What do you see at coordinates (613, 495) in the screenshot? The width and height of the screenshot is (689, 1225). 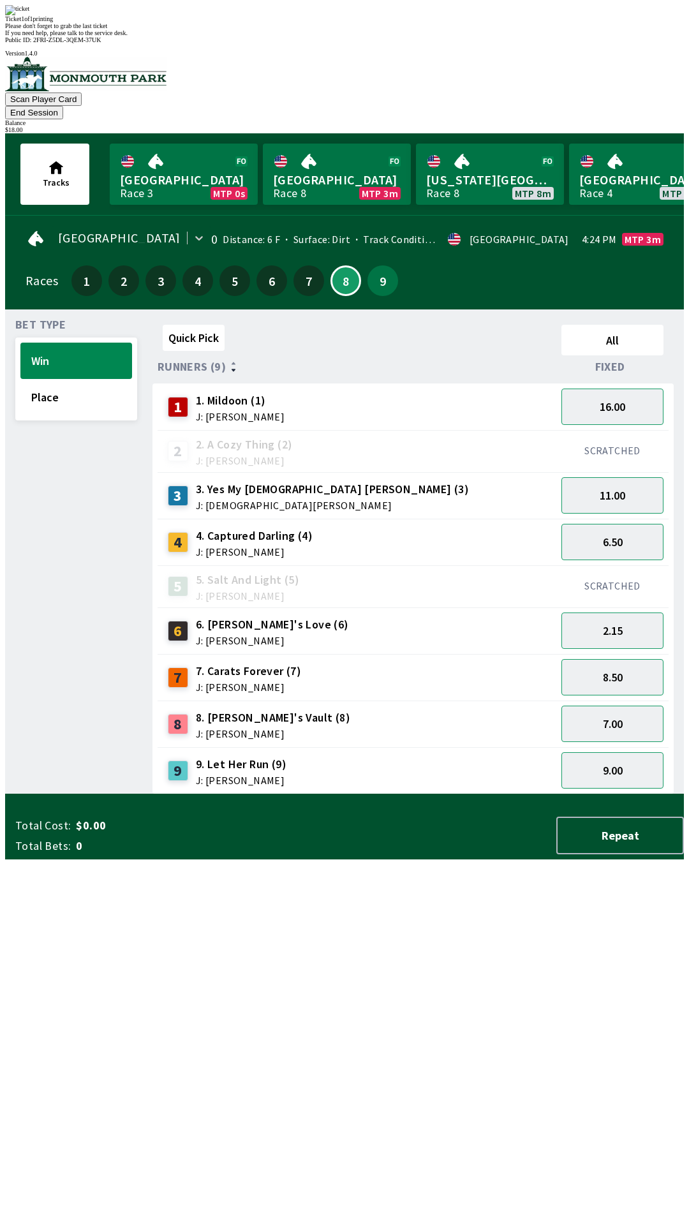 I see `span: 11.00` at bounding box center [613, 495].